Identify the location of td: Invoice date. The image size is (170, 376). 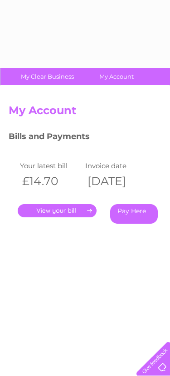
(116, 165).